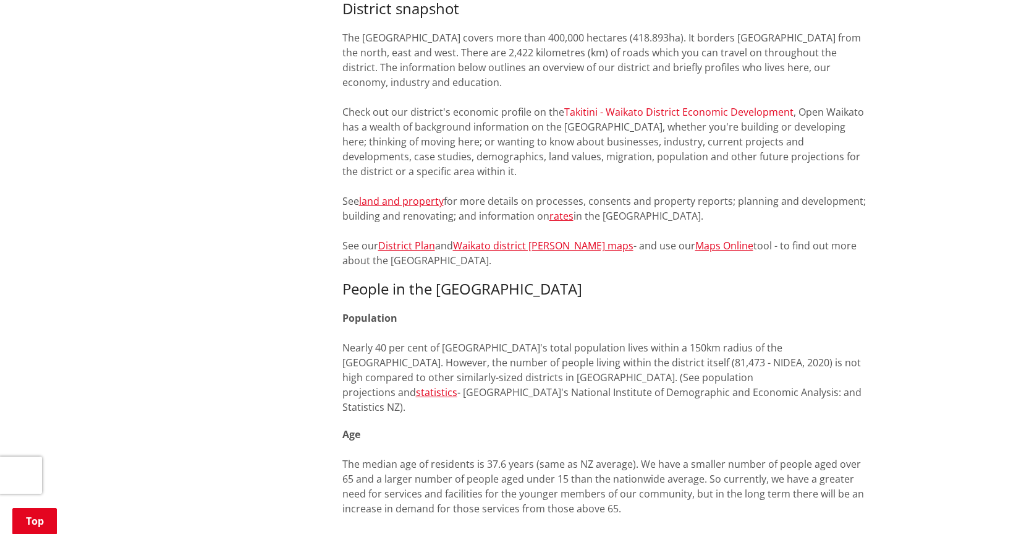 The height and width of the screenshot is (534, 1029). What do you see at coordinates (679, 112) in the screenshot?
I see `a: Takitini - Waikato District Economic Development` at bounding box center [679, 112].